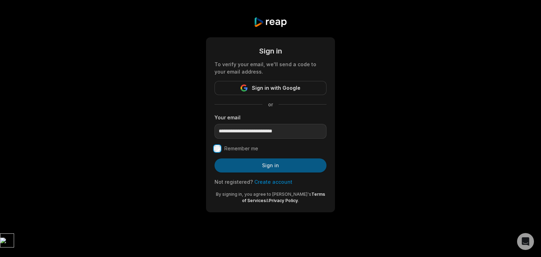 The image size is (541, 257). What do you see at coordinates (271, 51) in the screenshot?
I see `div: Sign in` at bounding box center [271, 51].